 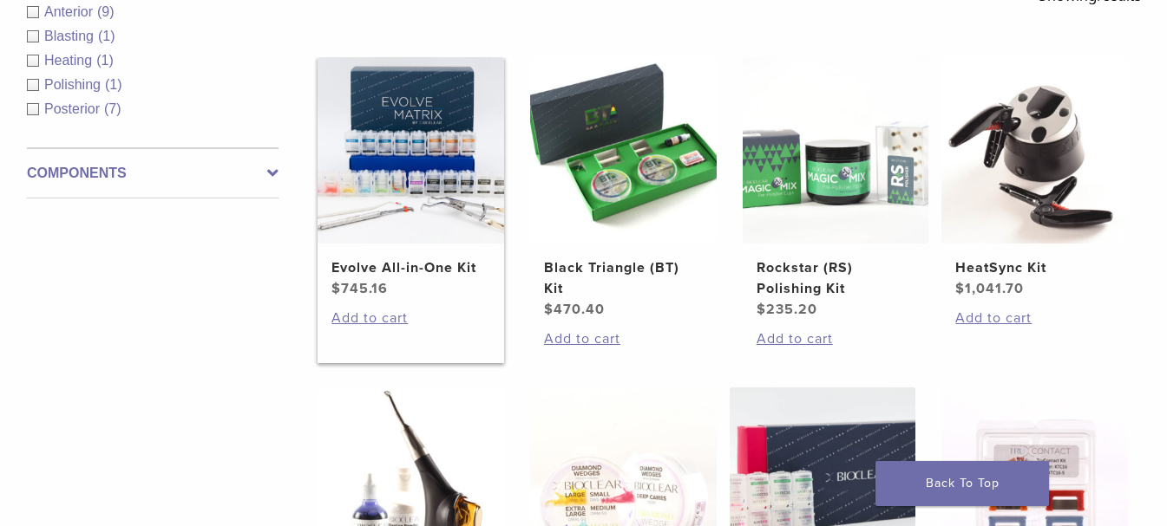 What do you see at coordinates (74, 108) in the screenshot?
I see `span: Posterior` at bounding box center [74, 108].